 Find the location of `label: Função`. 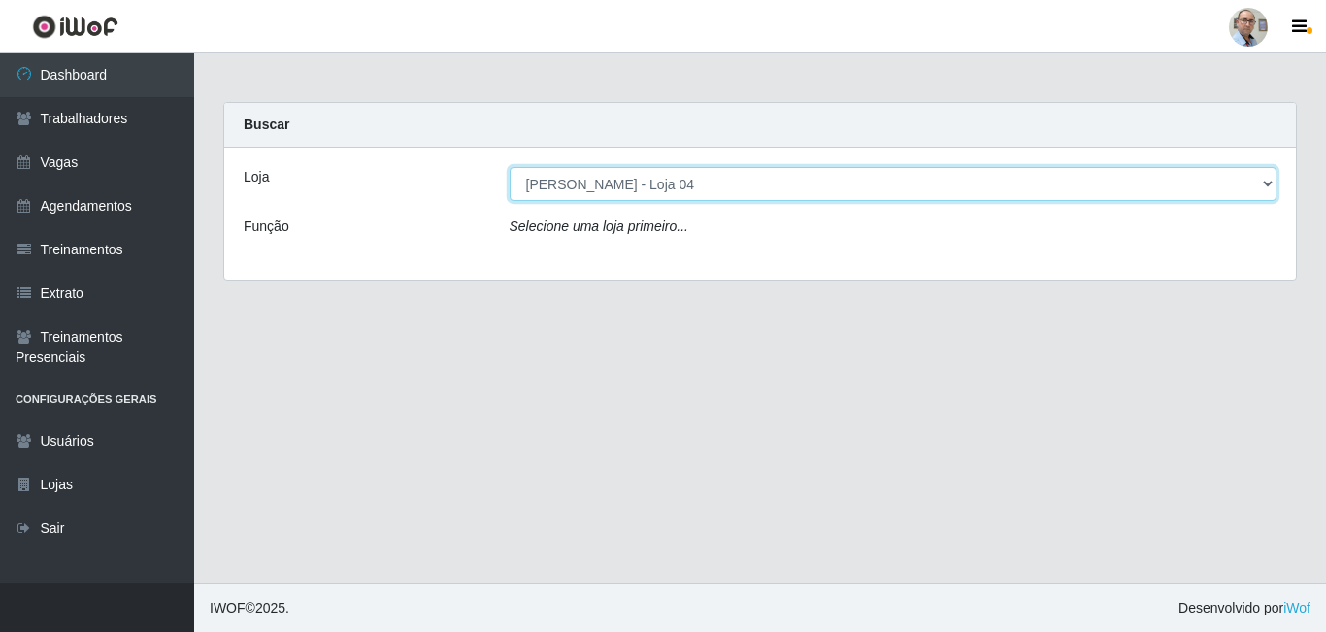

label: Função is located at coordinates (266, 226).